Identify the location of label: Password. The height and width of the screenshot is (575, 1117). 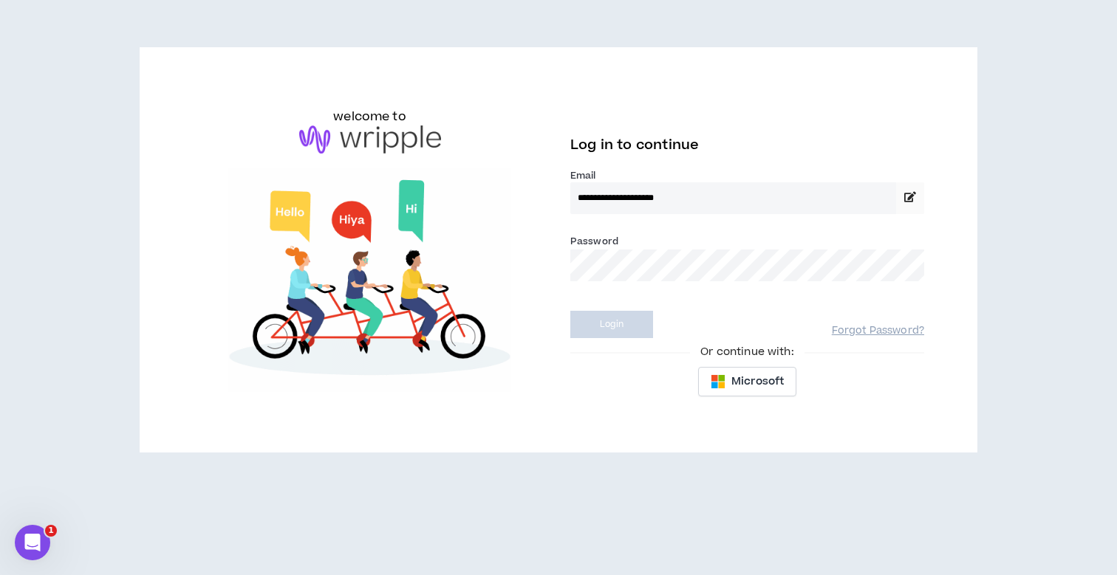
(594, 242).